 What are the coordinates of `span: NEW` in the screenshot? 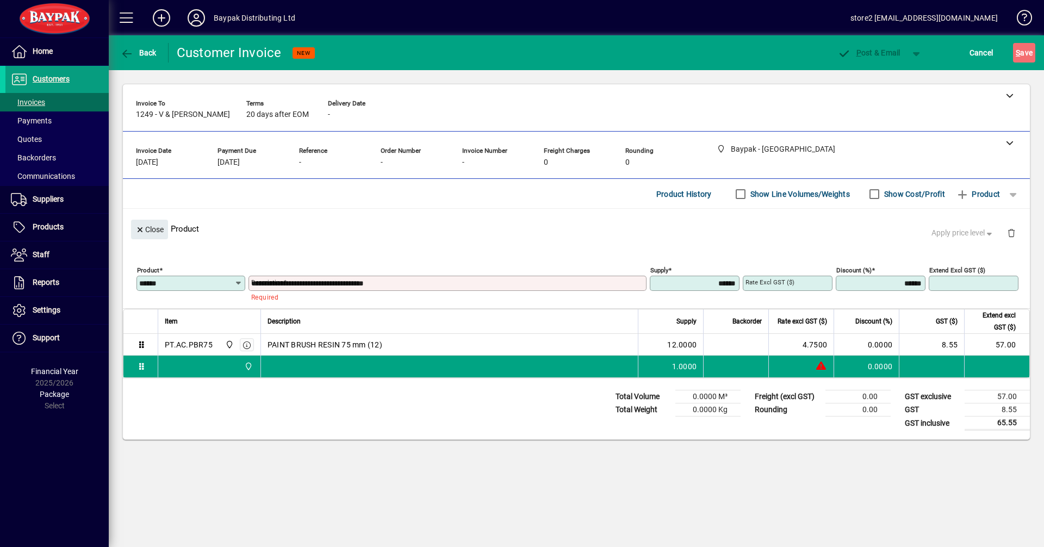 It's located at (304, 53).